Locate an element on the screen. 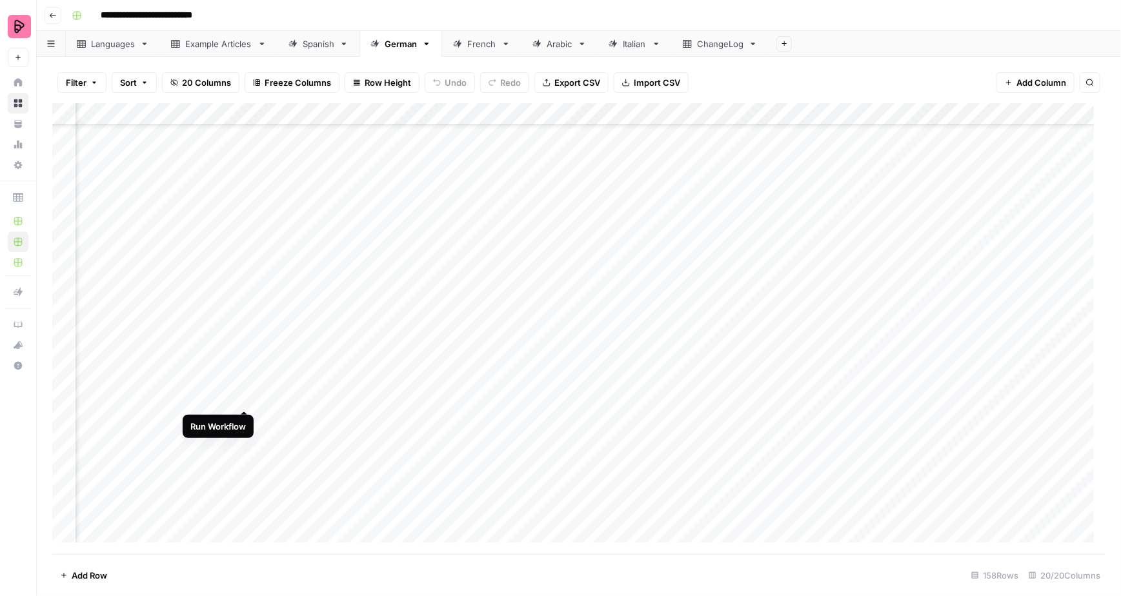  a: Monitoring is located at coordinates (18, 145).